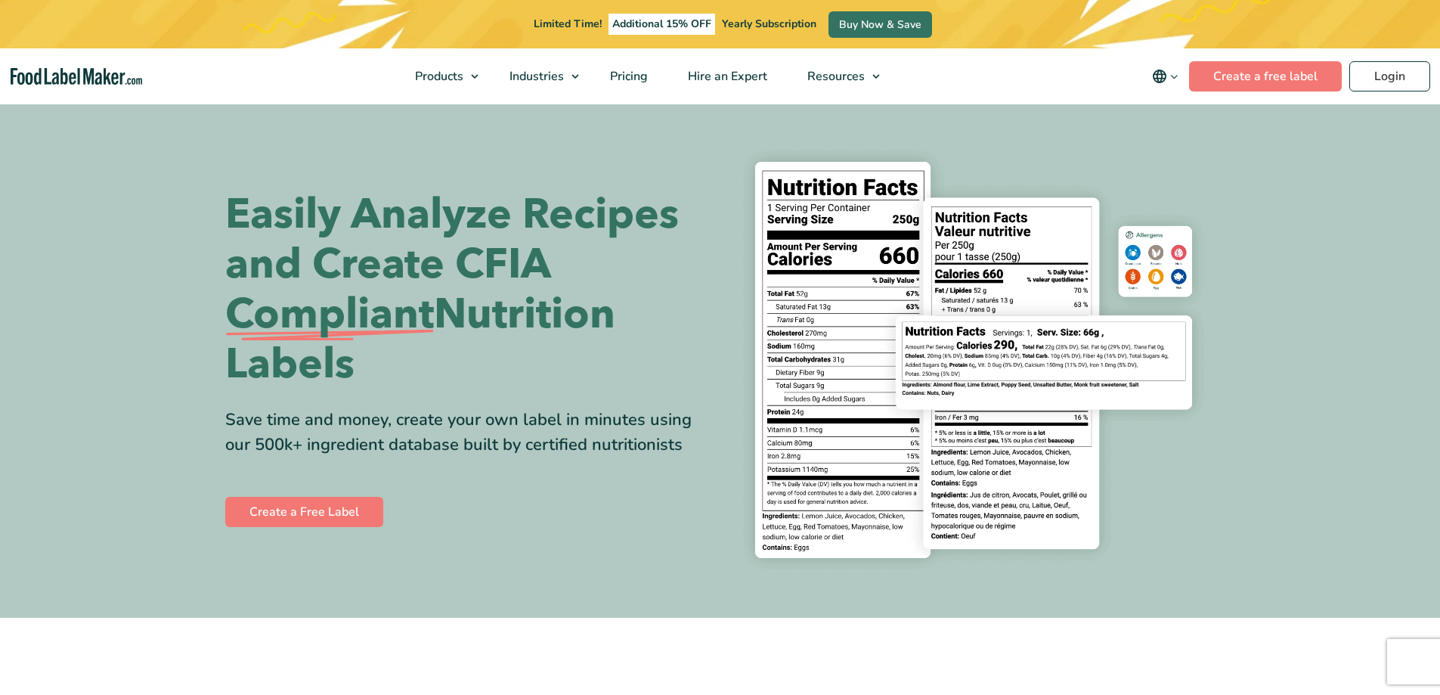  Describe the element at coordinates (535, 76) in the screenshot. I see `span: Industries` at that location.